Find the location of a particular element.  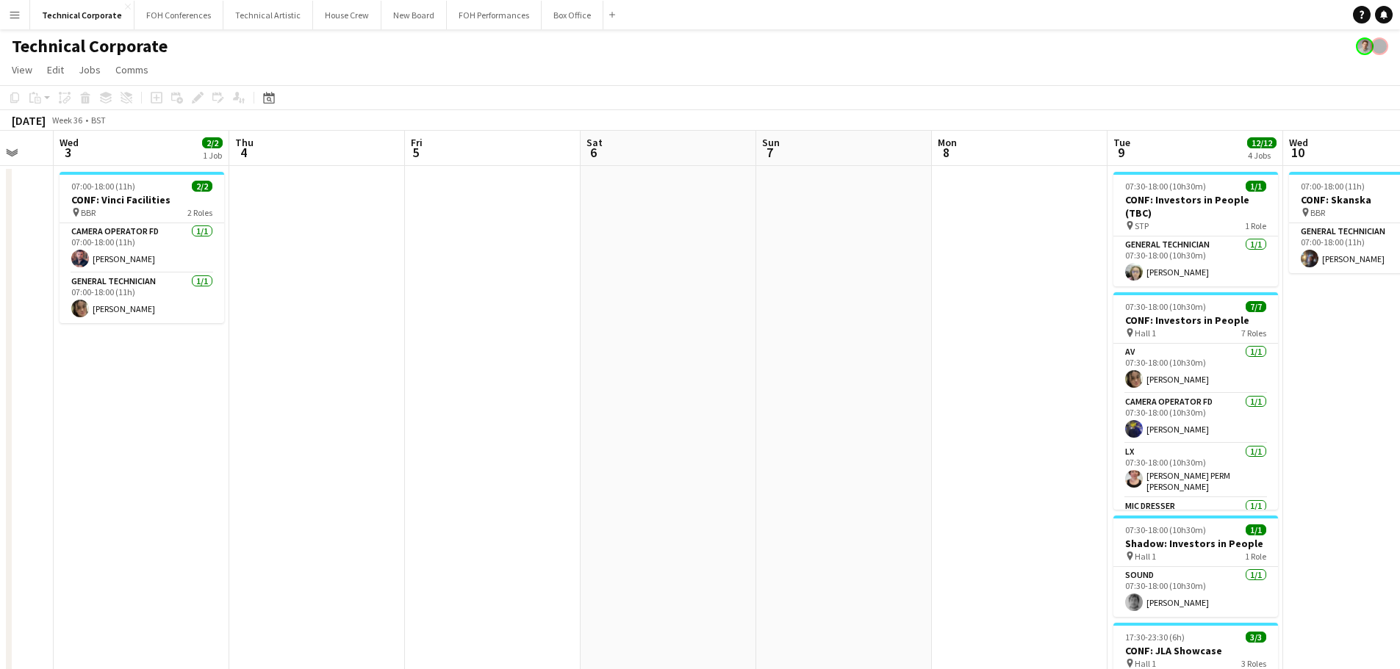

button: New Board is located at coordinates (414, 15).